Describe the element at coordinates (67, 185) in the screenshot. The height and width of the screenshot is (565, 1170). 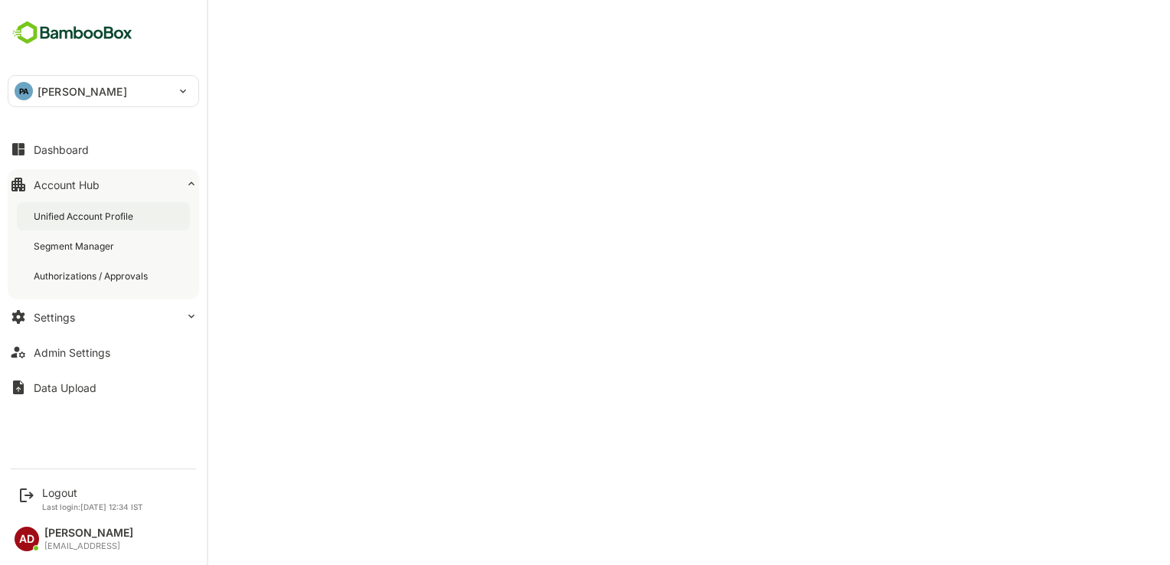
I see `div: Account Hub` at that location.